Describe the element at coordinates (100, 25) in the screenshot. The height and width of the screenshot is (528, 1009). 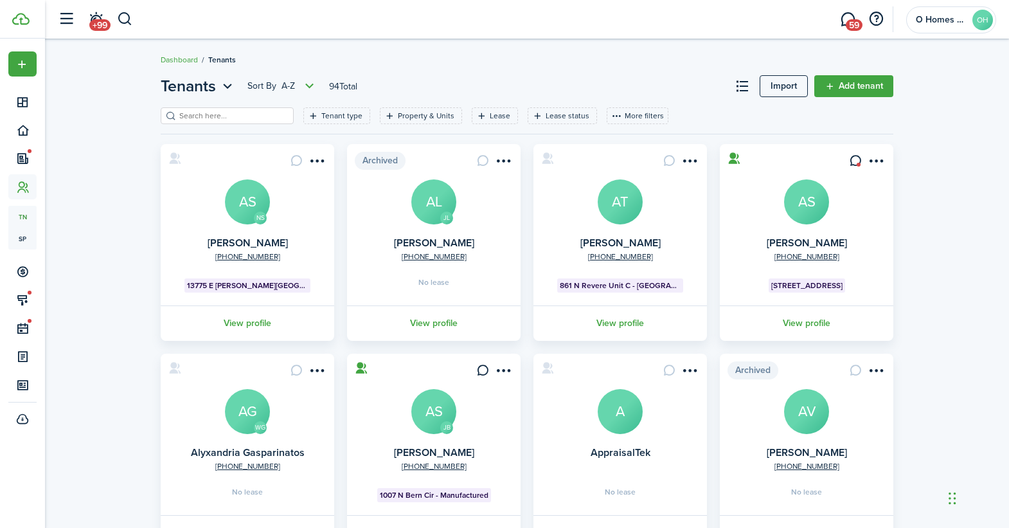
I see `span: +99` at that location.